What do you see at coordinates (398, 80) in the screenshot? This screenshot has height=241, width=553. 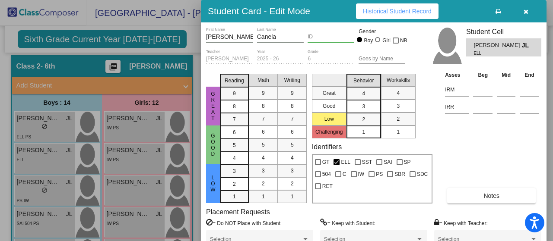 I see `span: Workskills` at bounding box center [398, 80].